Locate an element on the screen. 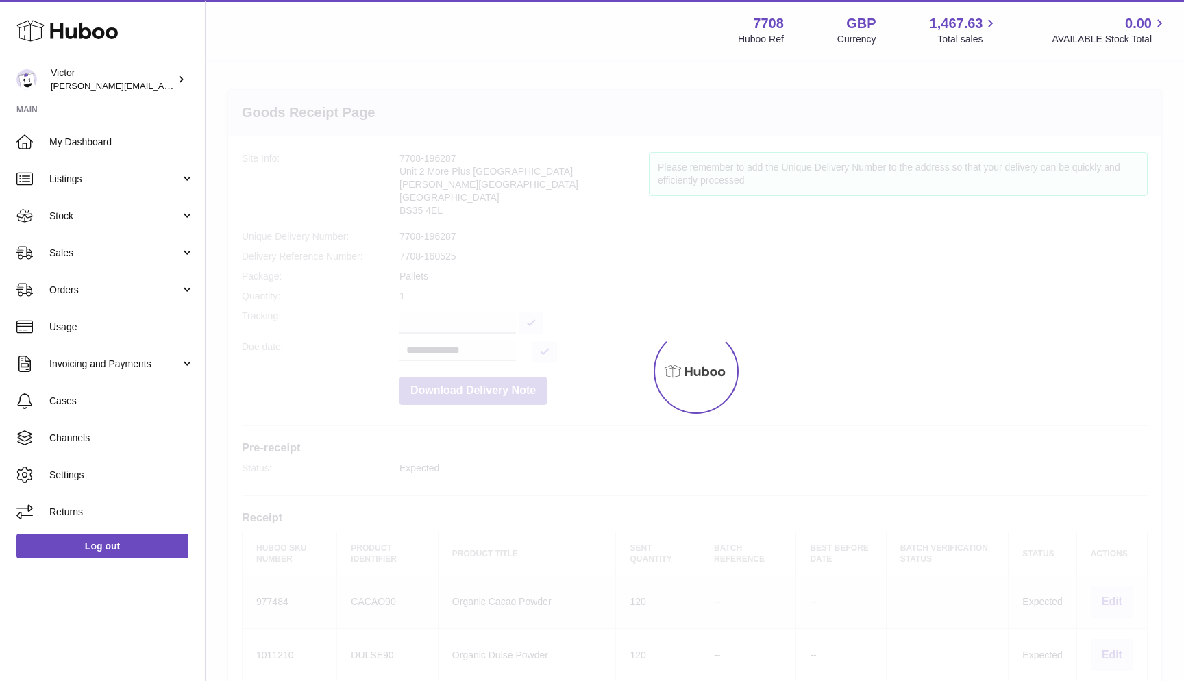 This screenshot has width=1184, height=681. div: Huboo Ref is located at coordinates (760, 39).